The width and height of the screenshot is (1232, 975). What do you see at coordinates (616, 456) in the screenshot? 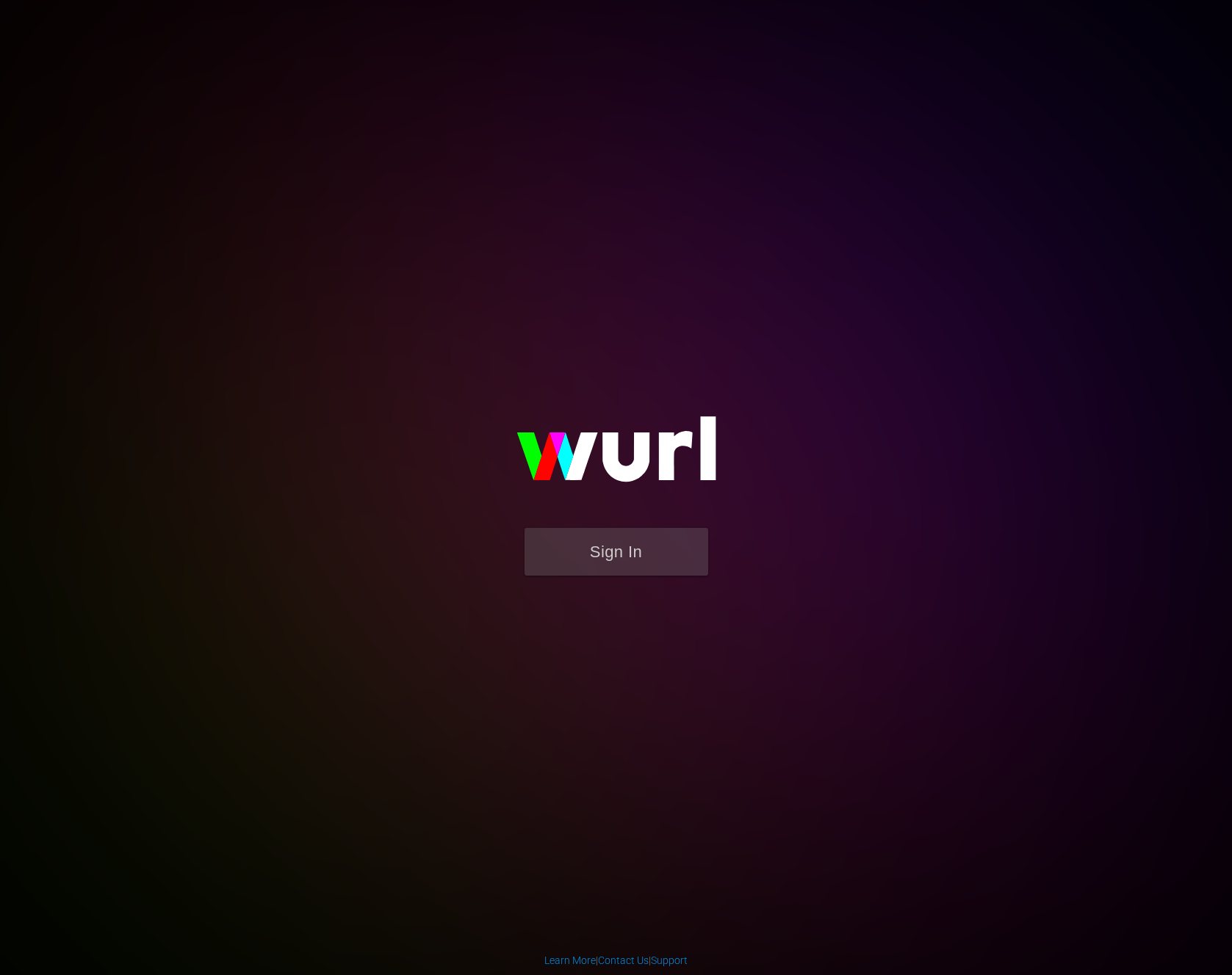
I see `img: wurl-logo-on-black-223613ac3d8ba8fe6dc639794a292ebdb59501304c7dfd60c99c58986ef67473.svg` at bounding box center [616, 456].